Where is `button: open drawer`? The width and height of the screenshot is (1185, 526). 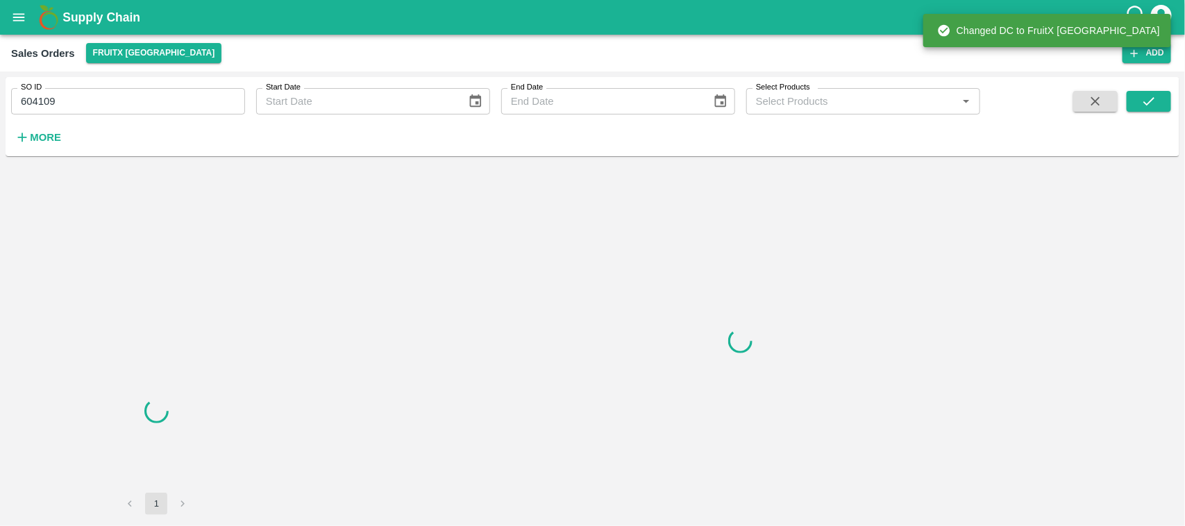
button: open drawer is located at coordinates (19, 17).